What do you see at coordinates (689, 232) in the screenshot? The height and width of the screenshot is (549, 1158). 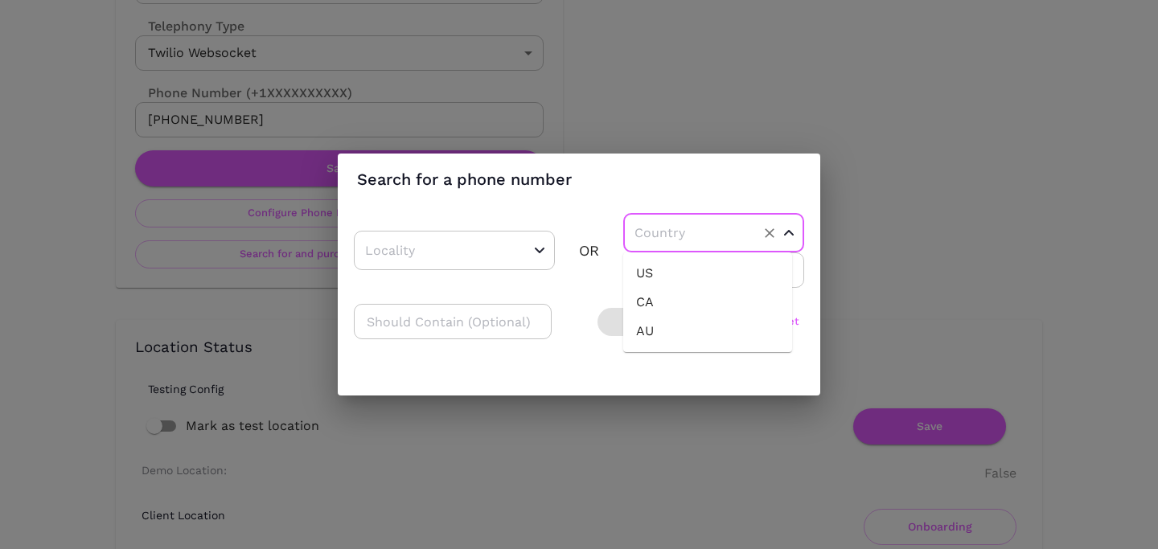 I see `input: Country` at bounding box center [689, 232].